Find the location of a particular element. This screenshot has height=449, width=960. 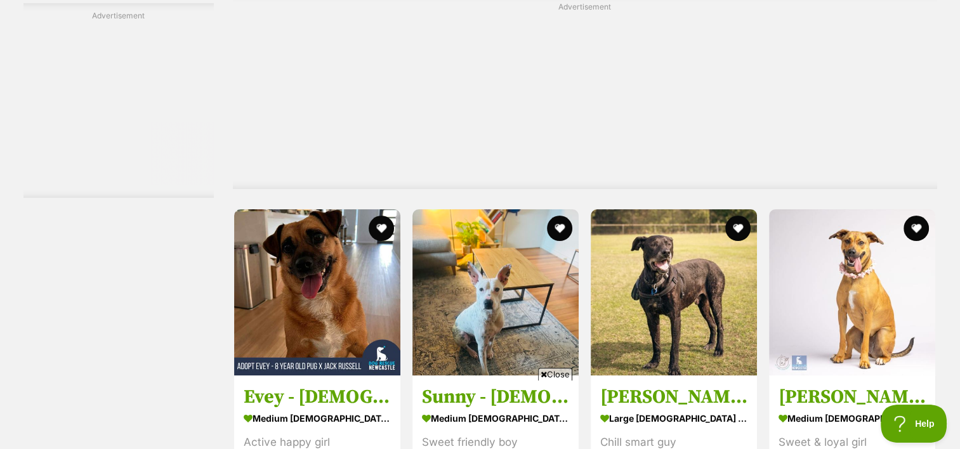

img: Rosie - 1.5 Year Old Mixed Breed - German Shepherd Dog is located at coordinates (852, 292).